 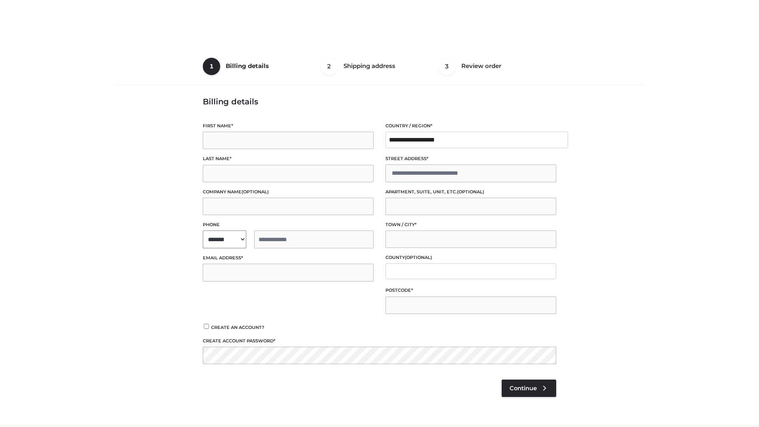 I want to click on label: Apartment, suite, unit, etc., so click(x=471, y=192).